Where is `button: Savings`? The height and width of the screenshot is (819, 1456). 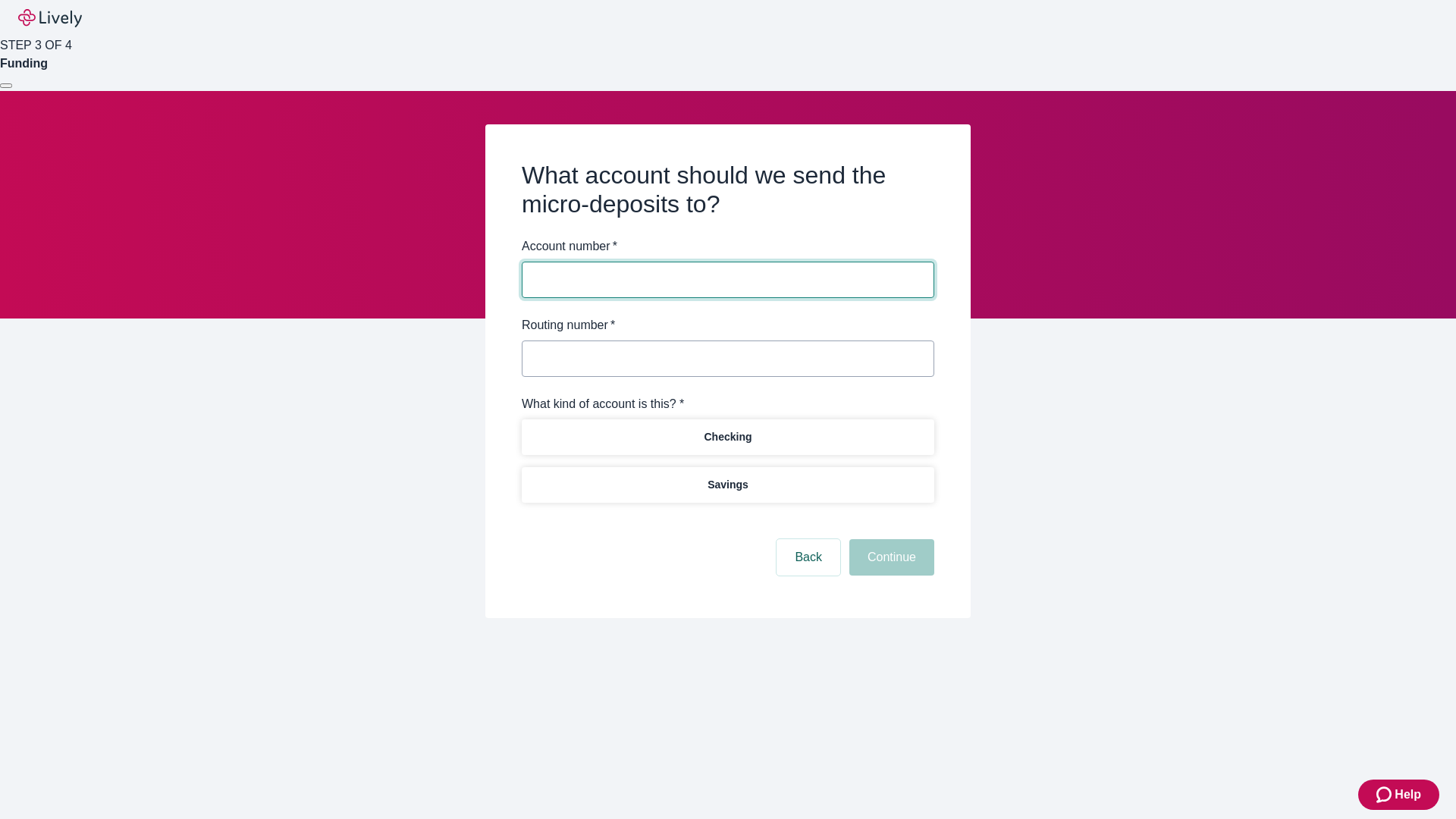 button: Savings is located at coordinates (728, 485).